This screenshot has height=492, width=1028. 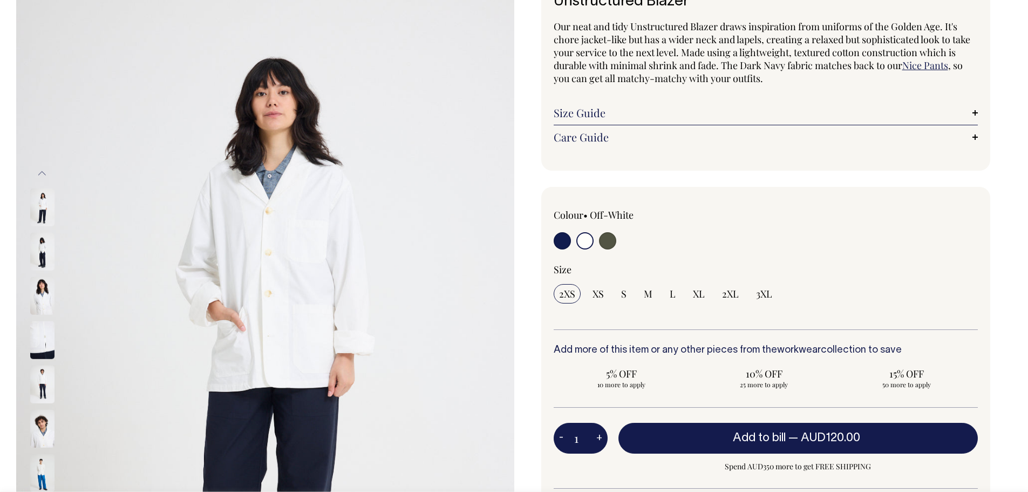 I want to click on input: 2XL, so click(x=730, y=294).